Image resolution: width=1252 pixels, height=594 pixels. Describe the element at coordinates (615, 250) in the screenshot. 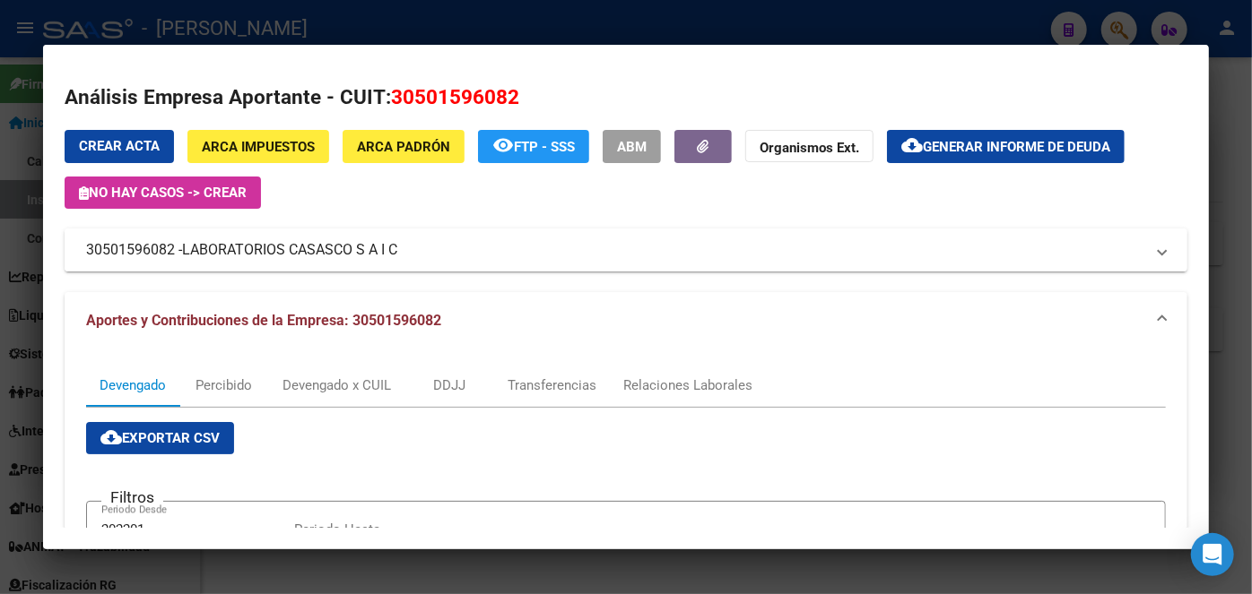

I see `mat-panel-title: 30501596082 -` at that location.